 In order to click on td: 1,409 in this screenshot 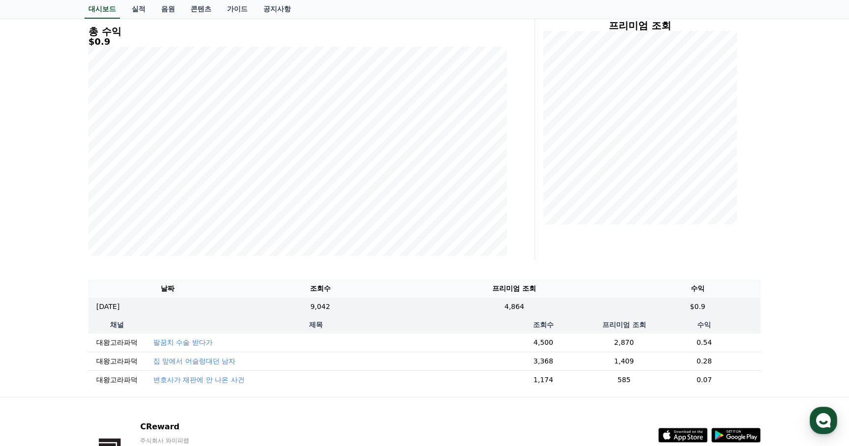, I will do `click(624, 361)`.